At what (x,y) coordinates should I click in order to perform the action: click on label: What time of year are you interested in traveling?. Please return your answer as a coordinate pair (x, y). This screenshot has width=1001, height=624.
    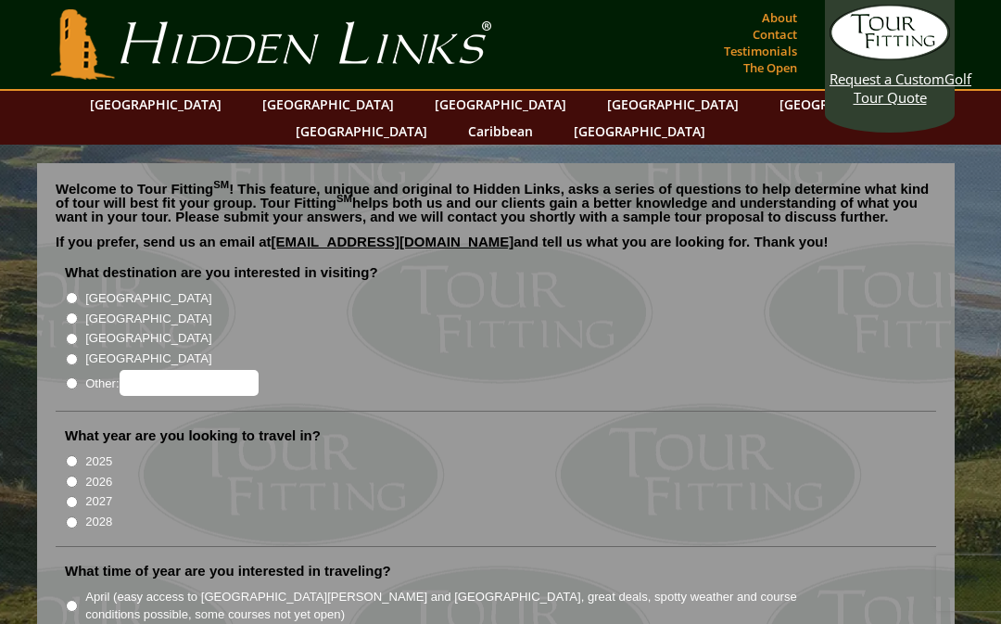
    Looking at the image, I should click on (228, 571).